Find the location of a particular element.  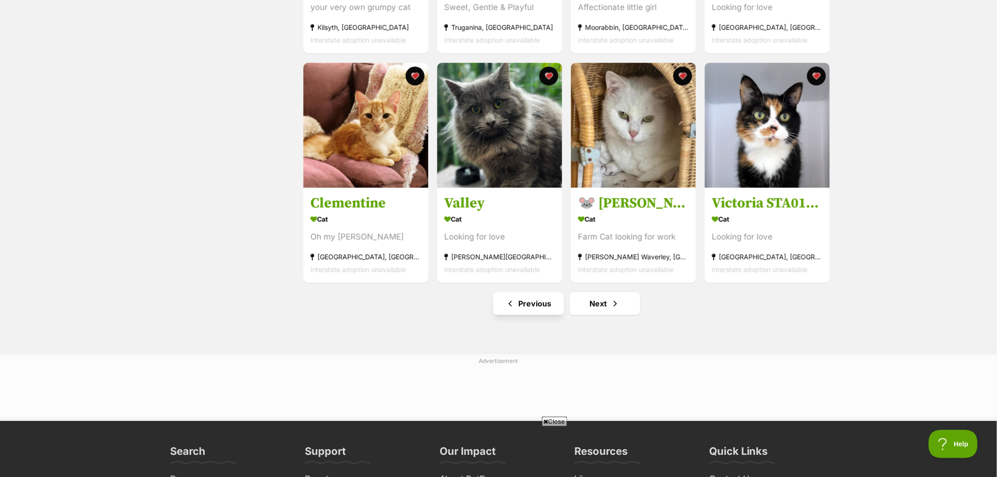

img: Valley is located at coordinates (499, 125).